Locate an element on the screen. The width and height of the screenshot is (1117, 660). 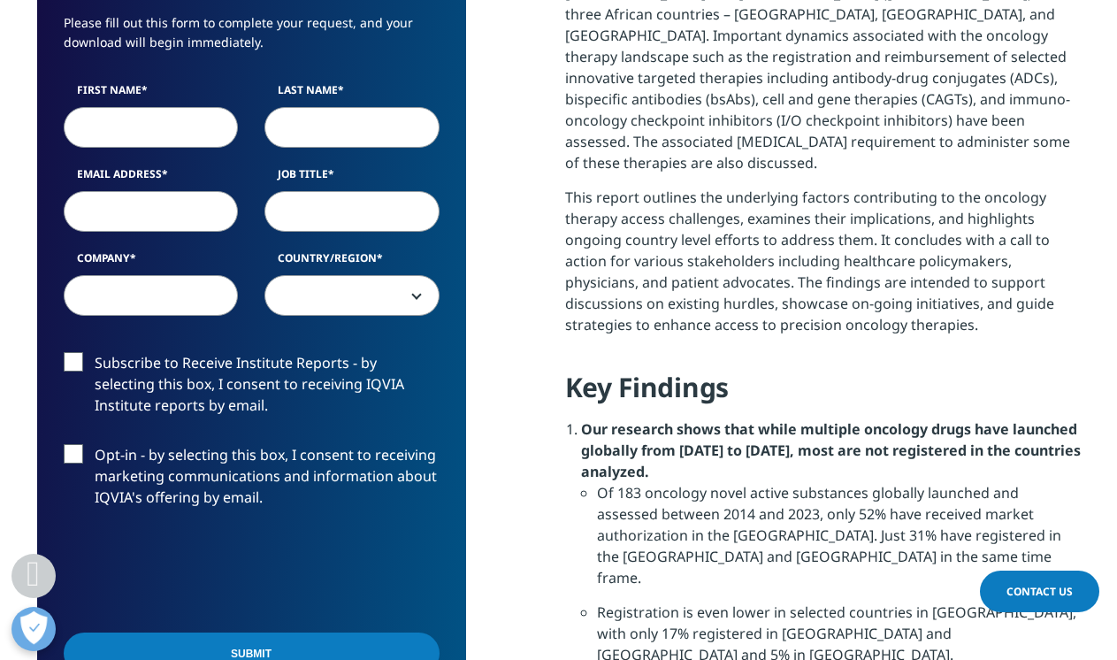
label: Job Title is located at coordinates (352, 179).